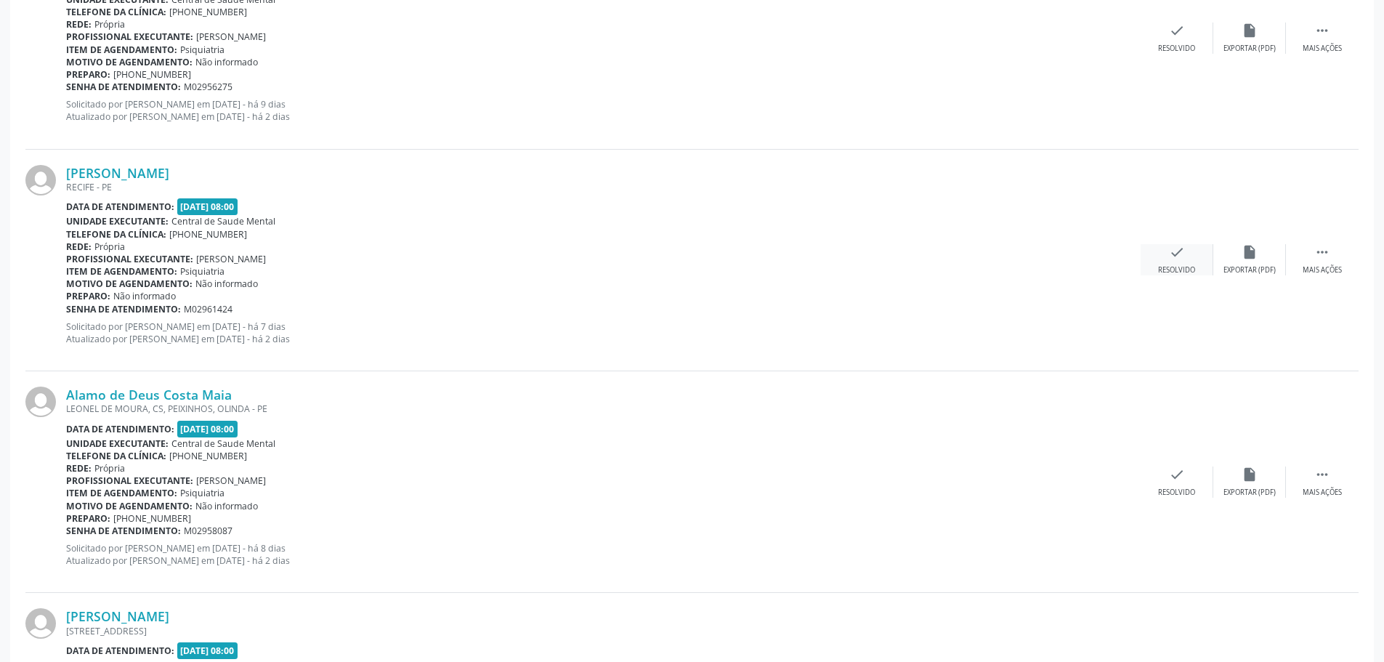  Describe the element at coordinates (149, 395) in the screenshot. I see `a: Alamo de Deus Costa Maia` at that location.